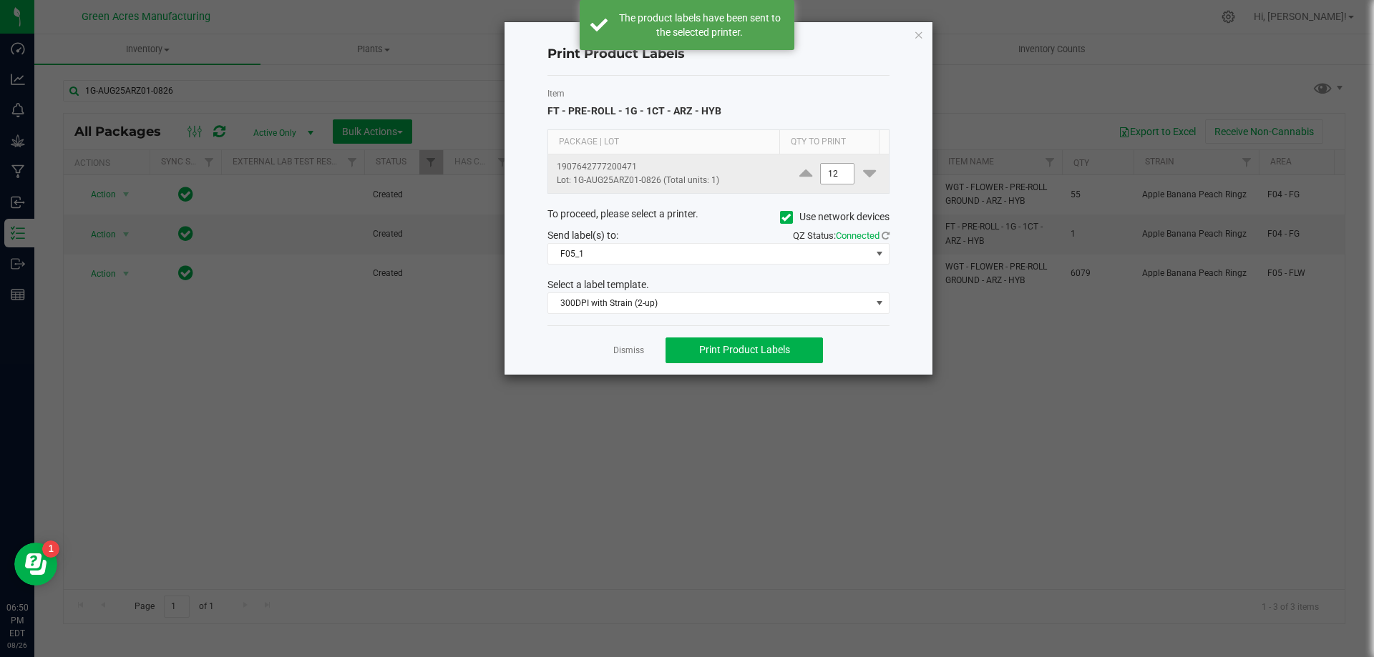 This screenshot has width=1374, height=657. What do you see at coordinates (9, 8) in the screenshot?
I see `span: 1` at bounding box center [9, 8].